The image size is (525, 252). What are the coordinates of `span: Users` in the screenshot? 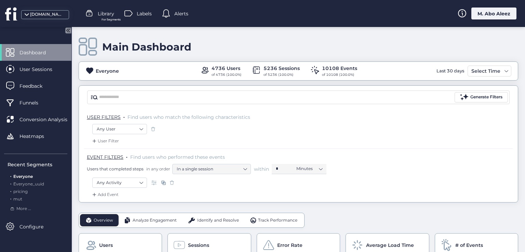 It's located at (106, 245).